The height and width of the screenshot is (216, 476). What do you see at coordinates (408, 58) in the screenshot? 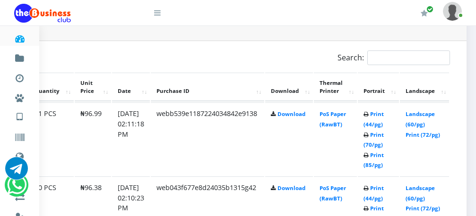
I see `input: Search:` at bounding box center [408, 58].